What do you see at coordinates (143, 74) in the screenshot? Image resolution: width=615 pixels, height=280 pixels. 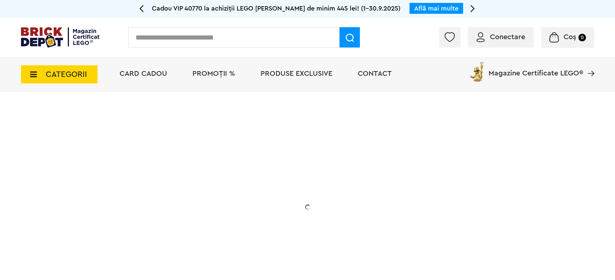 I see `span: Card Cadou` at bounding box center [143, 74].